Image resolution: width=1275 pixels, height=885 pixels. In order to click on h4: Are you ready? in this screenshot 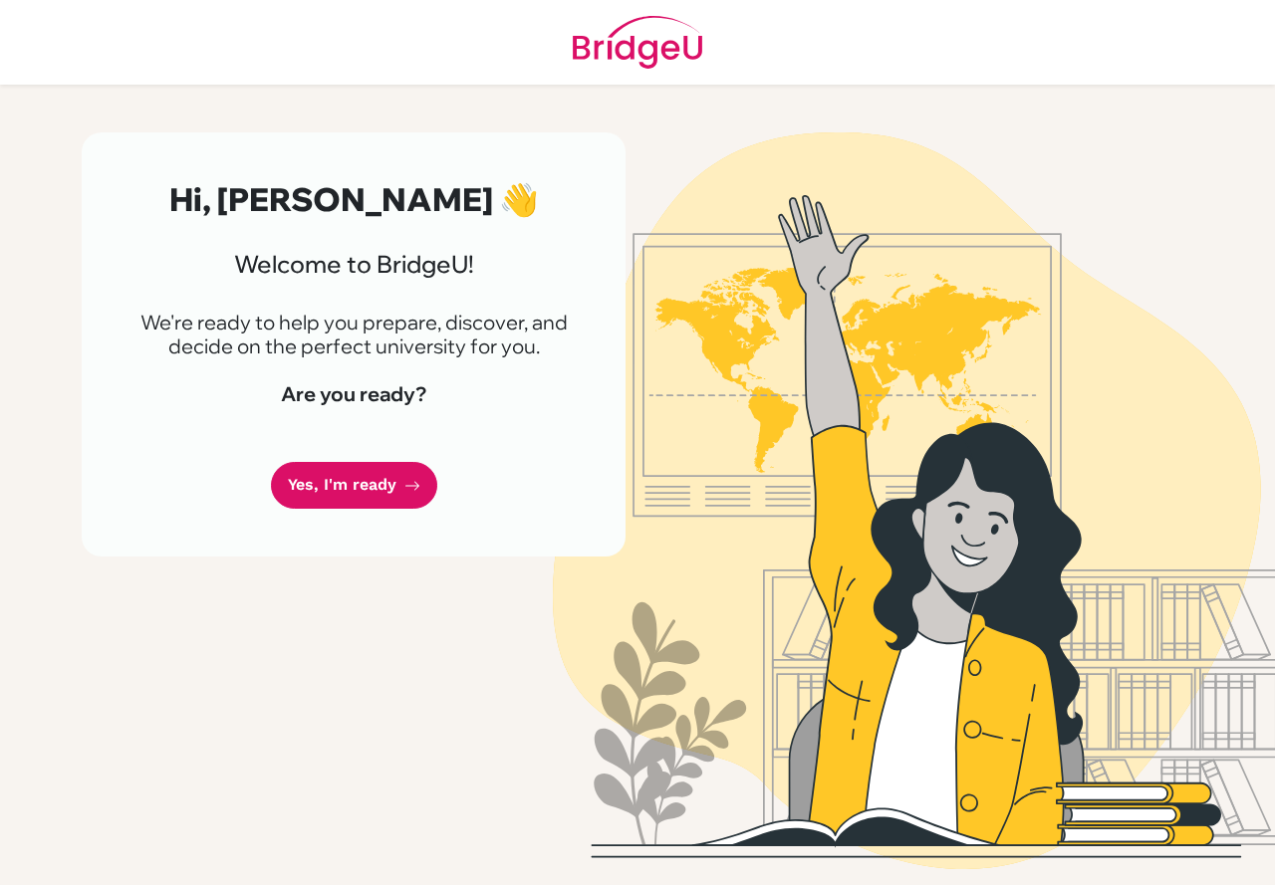, I will do `click(354, 394)`.